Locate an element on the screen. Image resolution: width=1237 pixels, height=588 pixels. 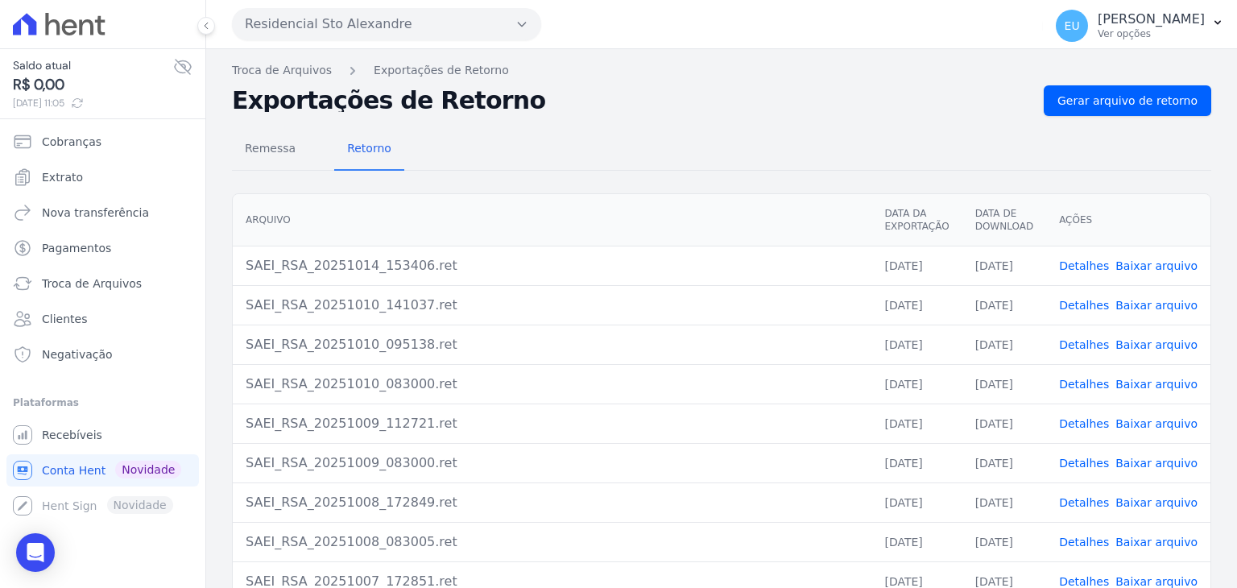
nav: Breadcrumb is located at coordinates (722, 70).